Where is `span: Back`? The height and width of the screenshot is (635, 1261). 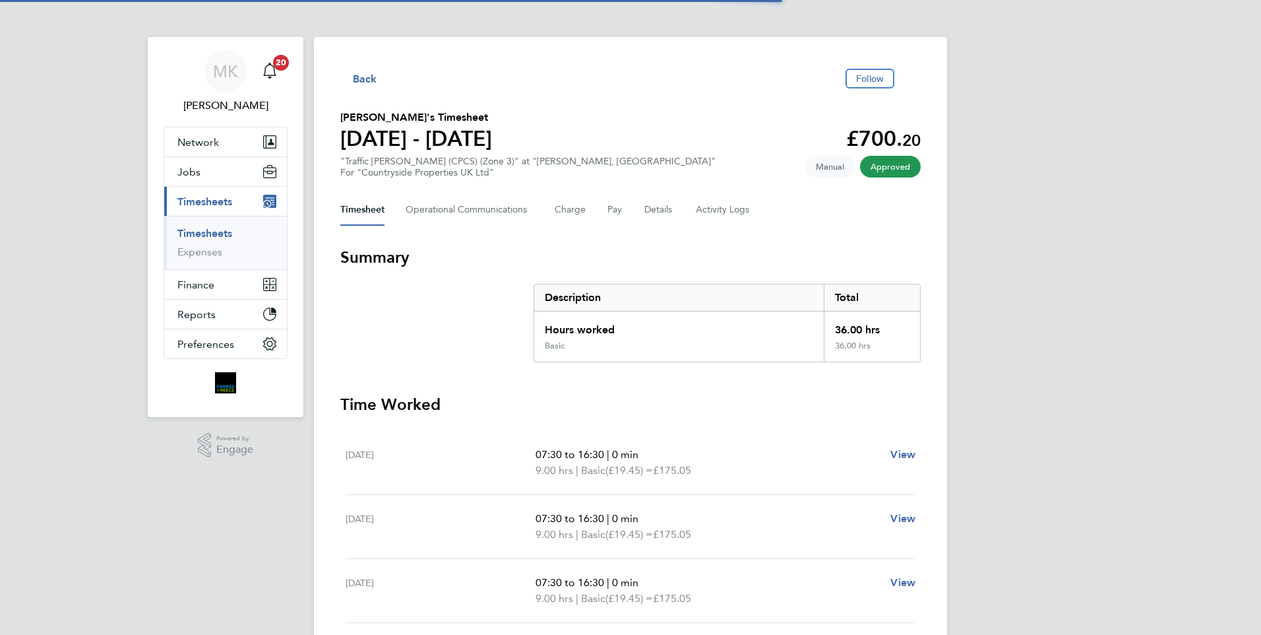 span: Back is located at coordinates (365, 79).